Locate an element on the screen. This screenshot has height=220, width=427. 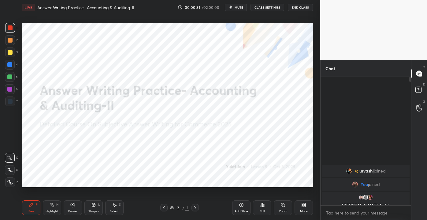
div: C is located at coordinates (11, 158).